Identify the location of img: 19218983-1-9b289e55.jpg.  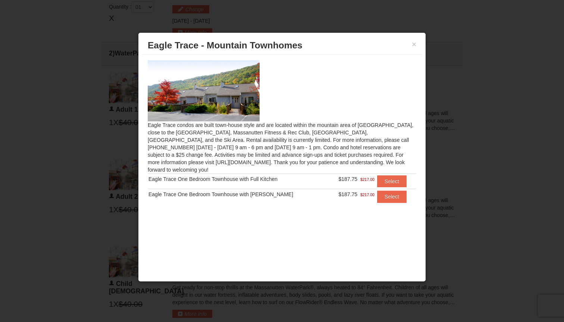
(204, 91).